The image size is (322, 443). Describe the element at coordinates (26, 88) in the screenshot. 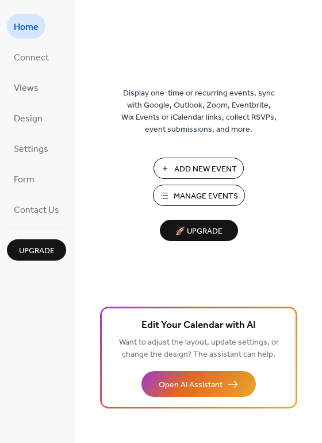

I see `span: Views` at that location.